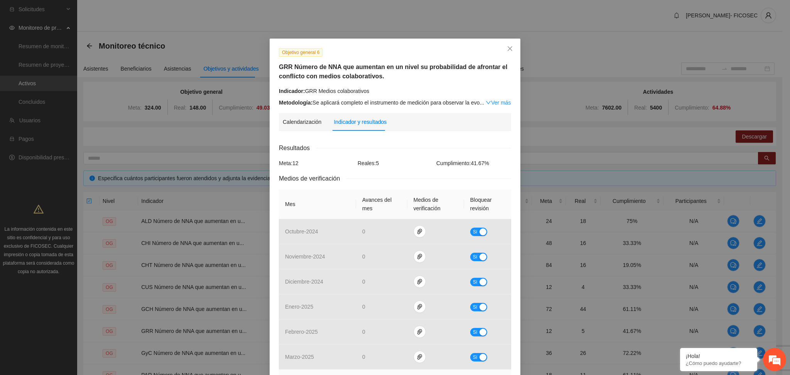 The height and width of the screenshot is (375, 790). I want to click on span: Objetivo general 6, so click(301, 52).